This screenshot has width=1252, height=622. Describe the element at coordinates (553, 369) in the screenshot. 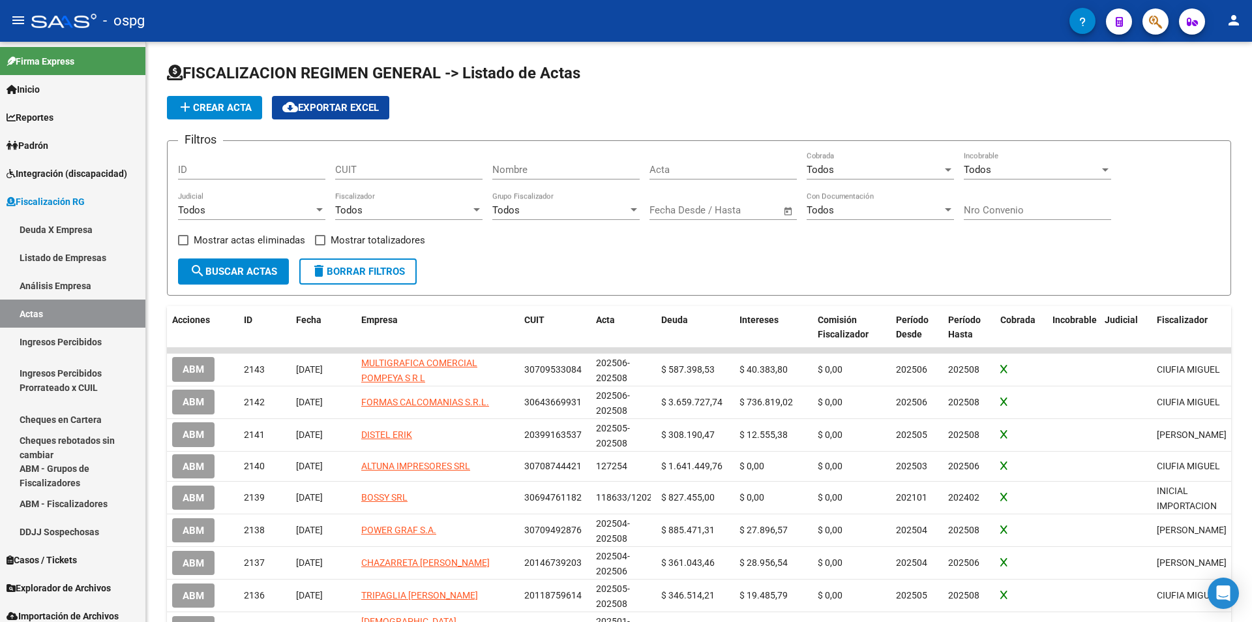

I see `span: 30709533084` at that location.